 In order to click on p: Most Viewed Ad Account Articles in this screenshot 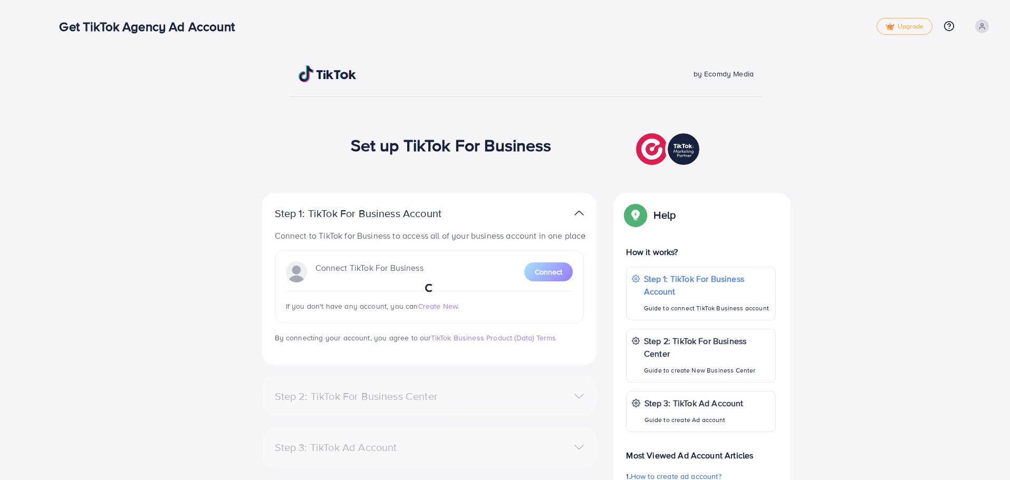, I will do `click(701, 451)`.